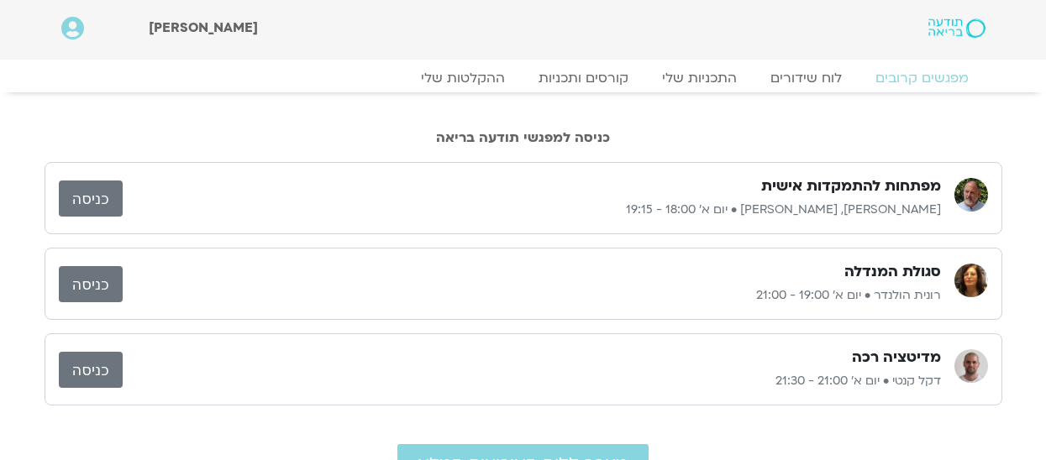 The image size is (1046, 460). Describe the element at coordinates (892, 272) in the screenshot. I see `h3: סגולת המנדלה` at that location.